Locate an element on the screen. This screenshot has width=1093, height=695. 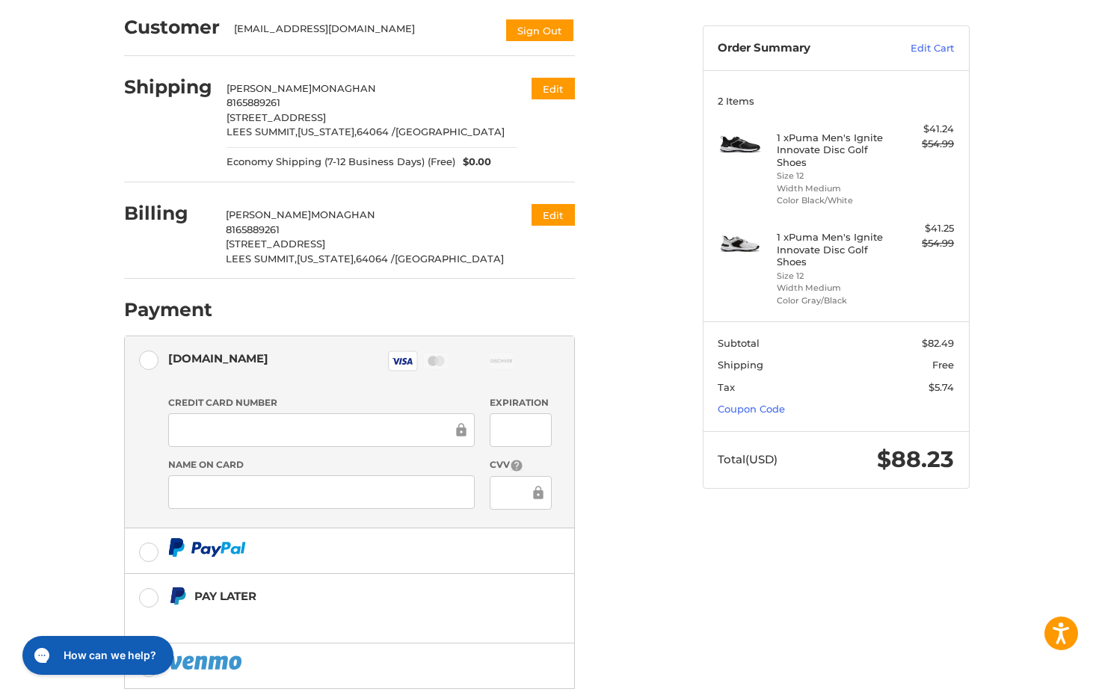
label: Expiration is located at coordinates (520, 403).